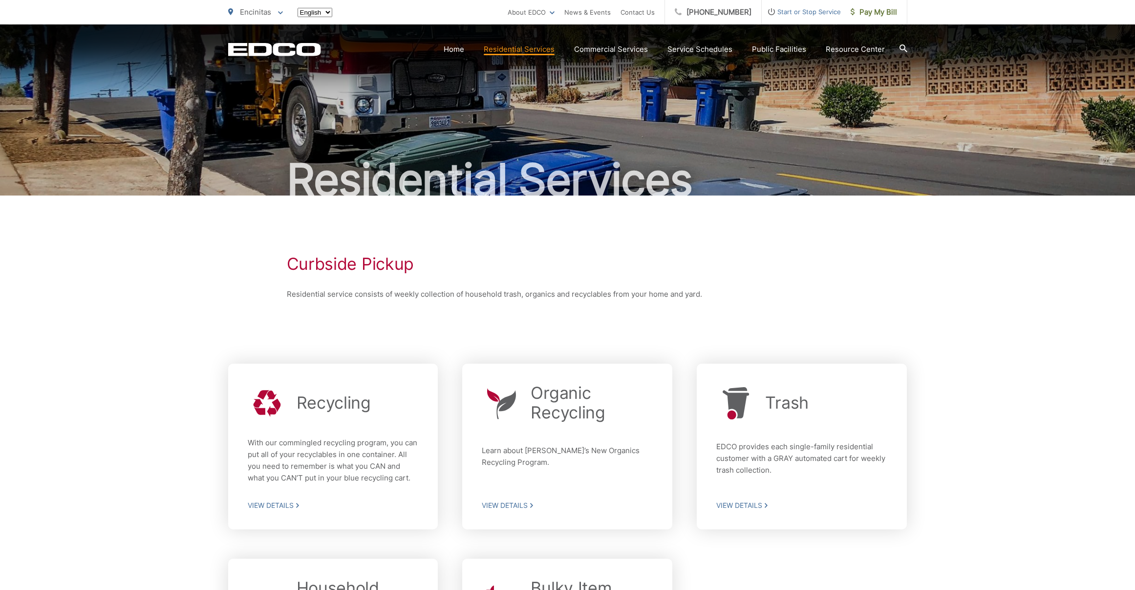 Image resolution: width=1135 pixels, height=590 pixels. Describe the element at coordinates (700, 49) in the screenshot. I see `a: Service Schedules` at that location.